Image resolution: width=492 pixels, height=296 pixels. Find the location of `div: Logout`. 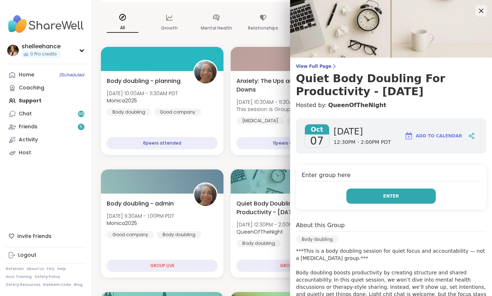

div: Logout is located at coordinates (27, 255).